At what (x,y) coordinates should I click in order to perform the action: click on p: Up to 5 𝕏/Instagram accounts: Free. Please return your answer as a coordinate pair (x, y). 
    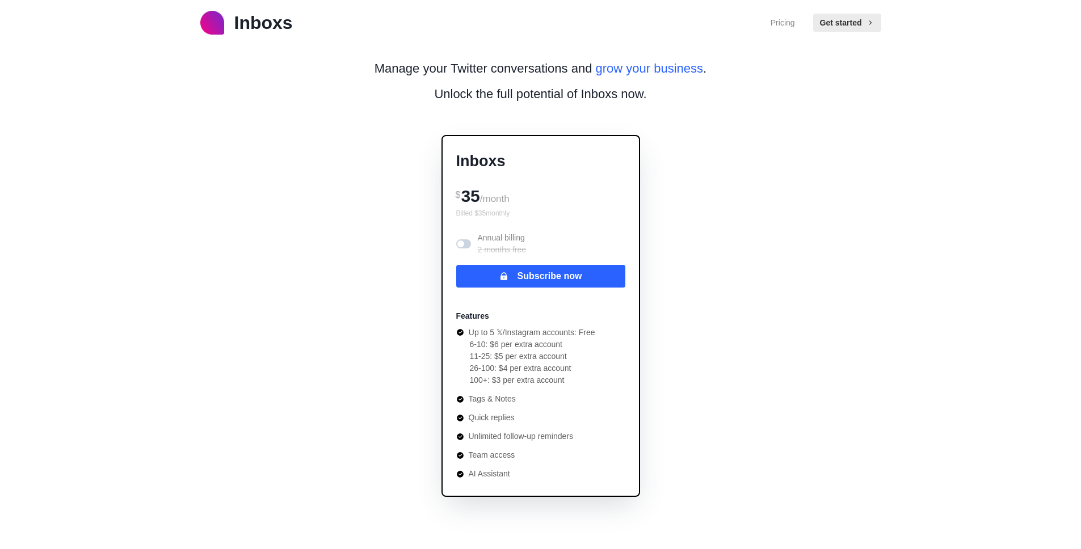
    Looking at the image, I should click on (532, 332).